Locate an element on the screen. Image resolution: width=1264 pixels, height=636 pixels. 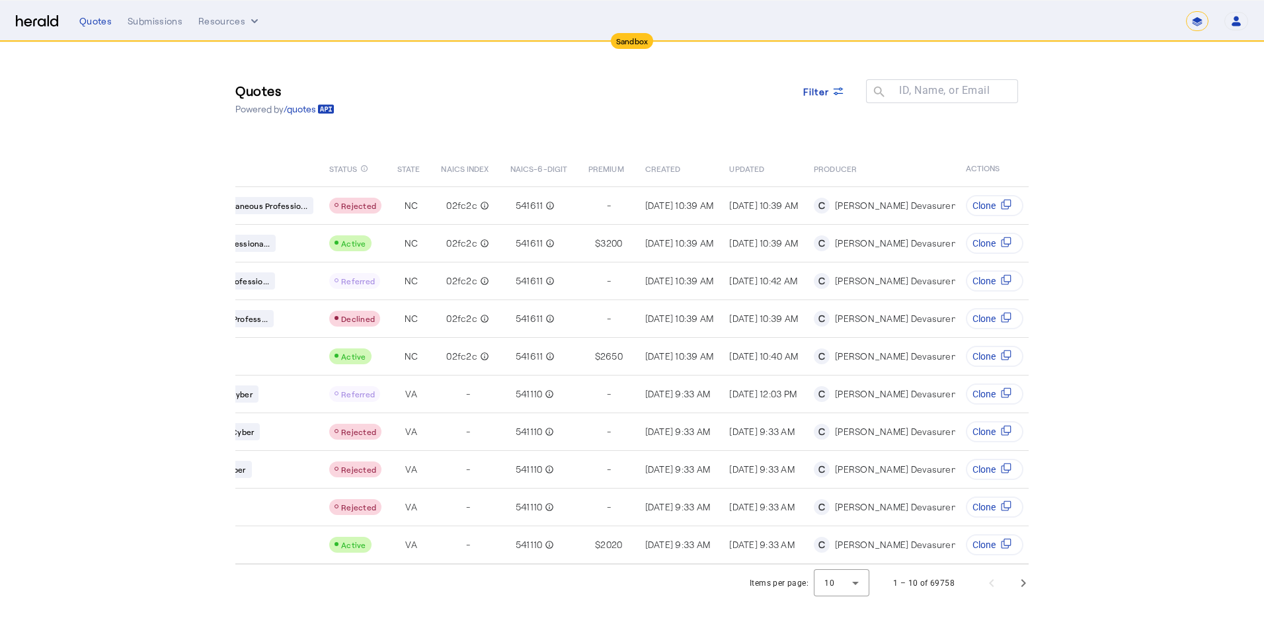
span: 3200 is located at coordinates (611, 243).